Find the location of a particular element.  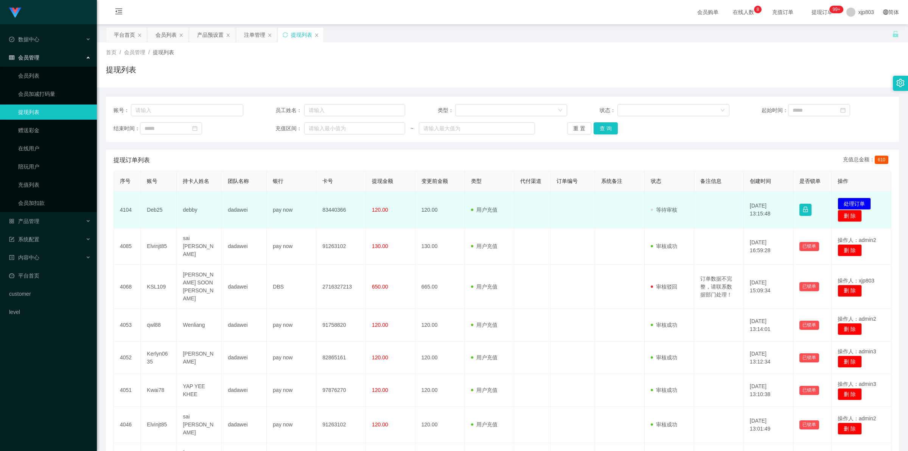

span: 在线人数 is located at coordinates (744, 12).